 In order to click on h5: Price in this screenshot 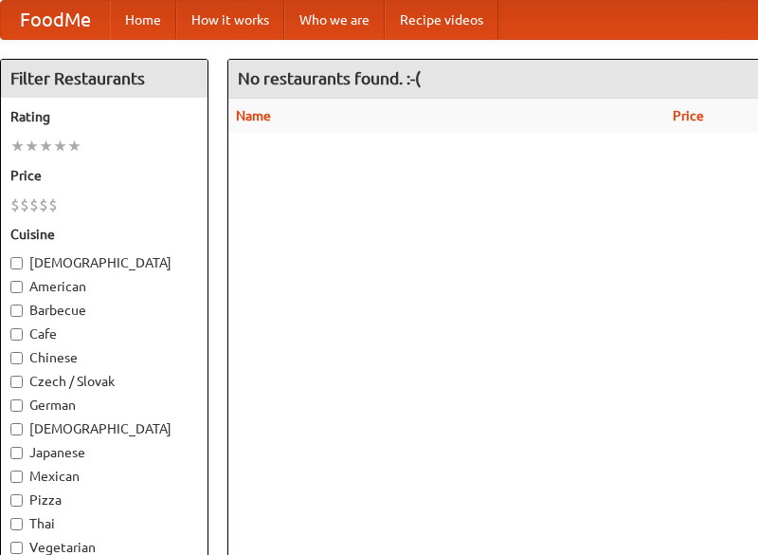, I will do `click(104, 175)`.